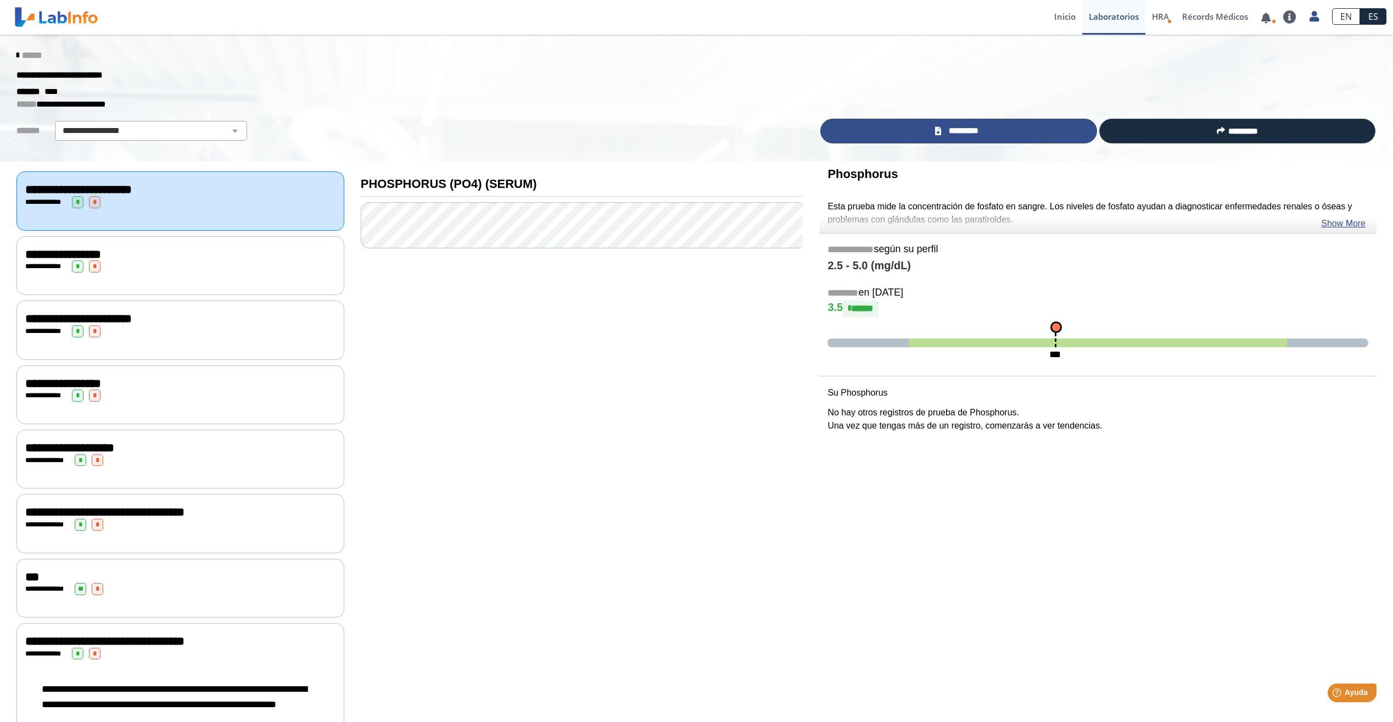 This screenshot has width=1393, height=722. What do you see at coordinates (1098, 309) in the screenshot?
I see `h4: 3.5` at bounding box center [1098, 309].